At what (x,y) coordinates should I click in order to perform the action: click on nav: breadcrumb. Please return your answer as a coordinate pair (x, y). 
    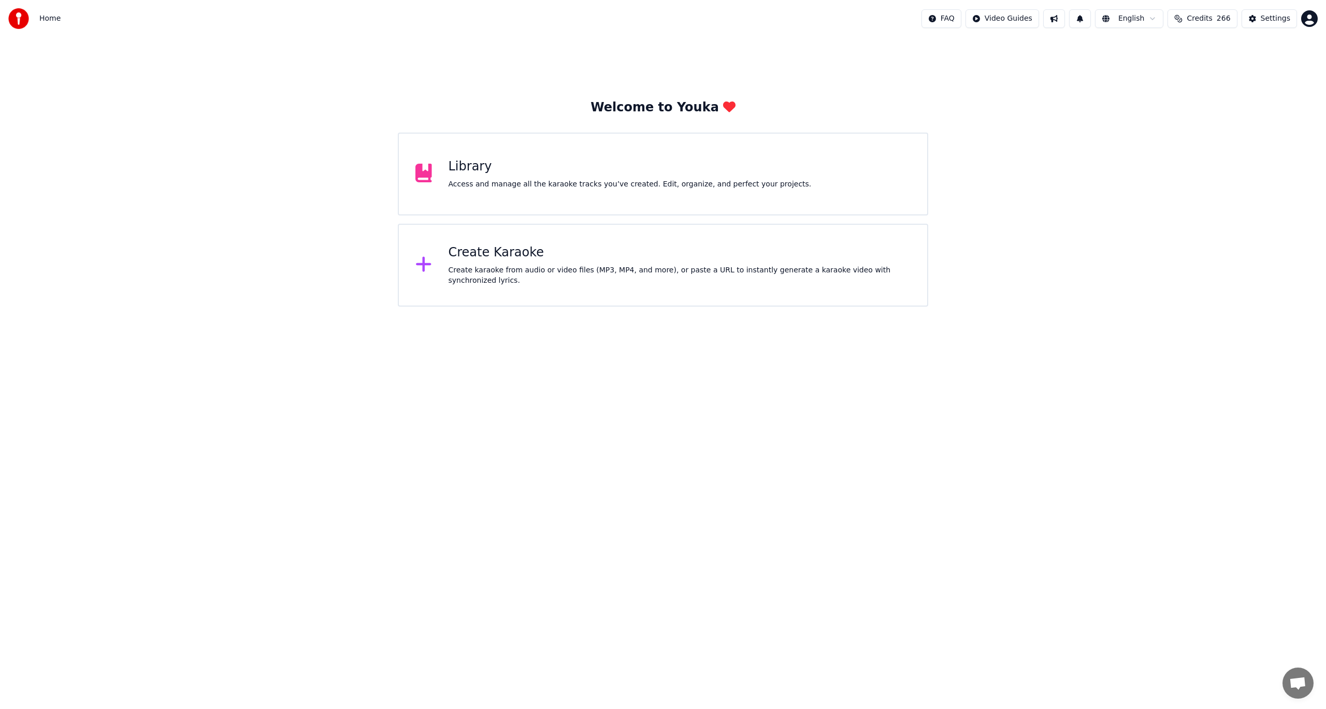
    Looking at the image, I should click on (50, 19).